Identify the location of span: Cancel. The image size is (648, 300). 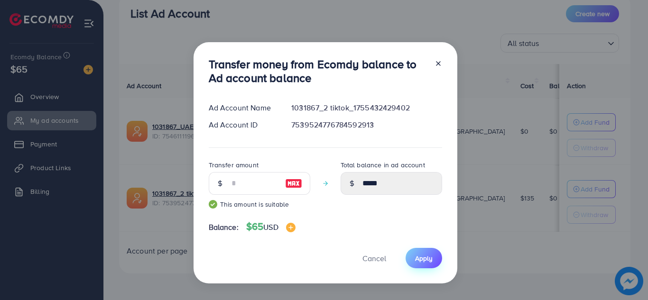
(374, 258).